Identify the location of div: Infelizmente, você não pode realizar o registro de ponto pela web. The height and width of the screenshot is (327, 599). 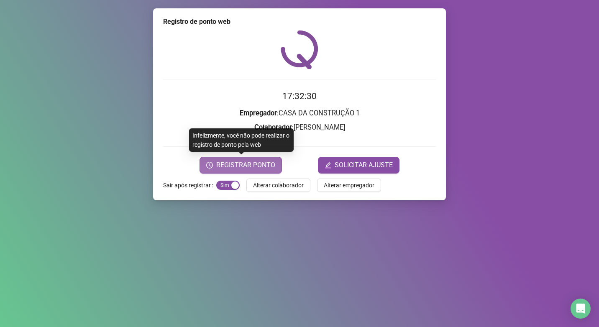
(241, 140).